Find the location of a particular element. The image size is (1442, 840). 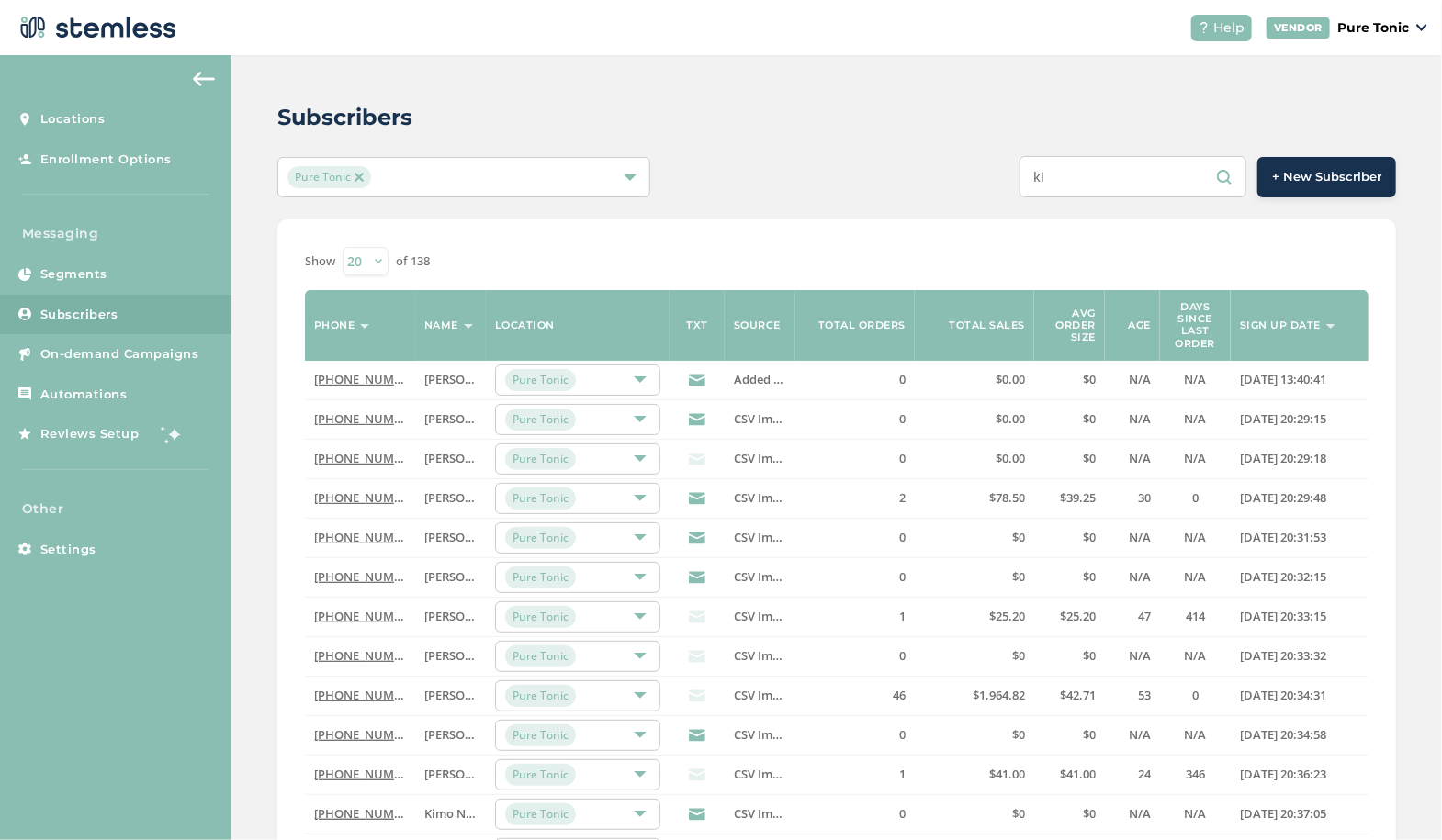

label: ROCHELLE KILLSBACK is located at coordinates (450, 694).